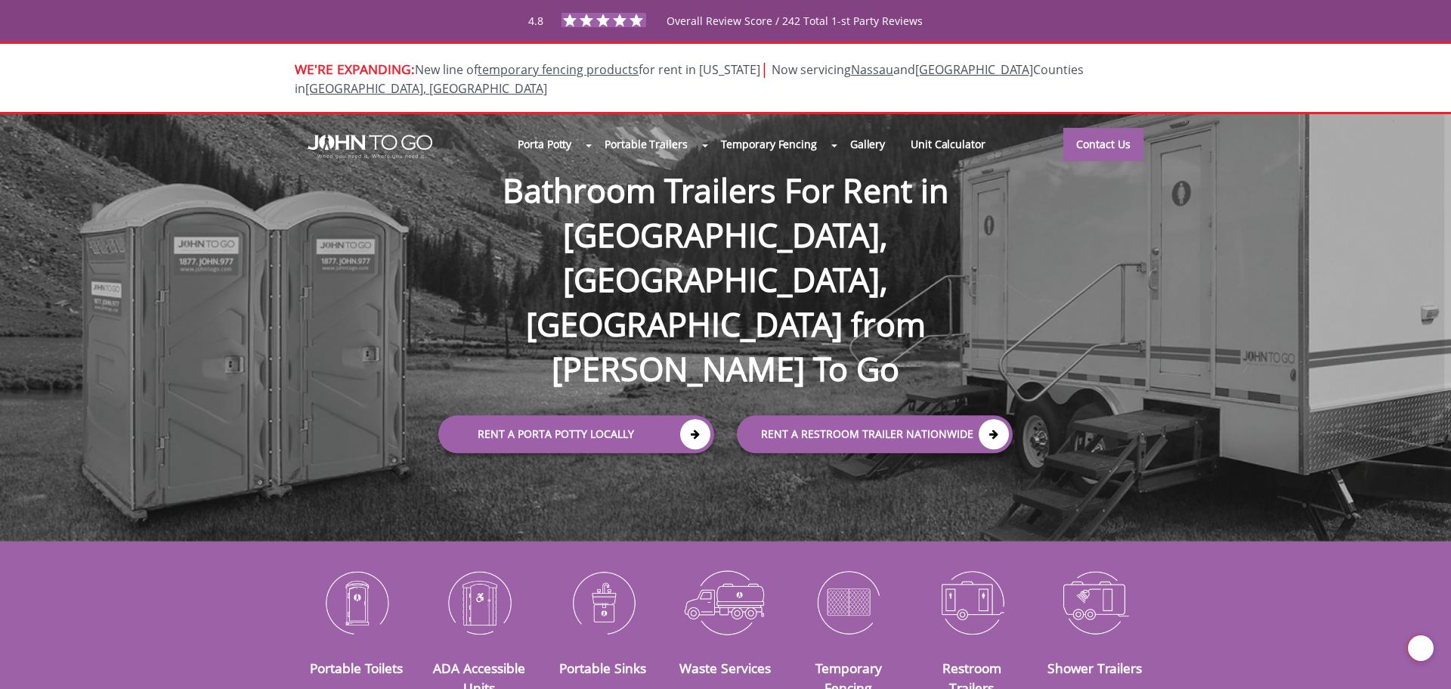  Describe the element at coordinates (1095, 602) in the screenshot. I see `img: Shower-Trailers-icon_N.png` at that location.